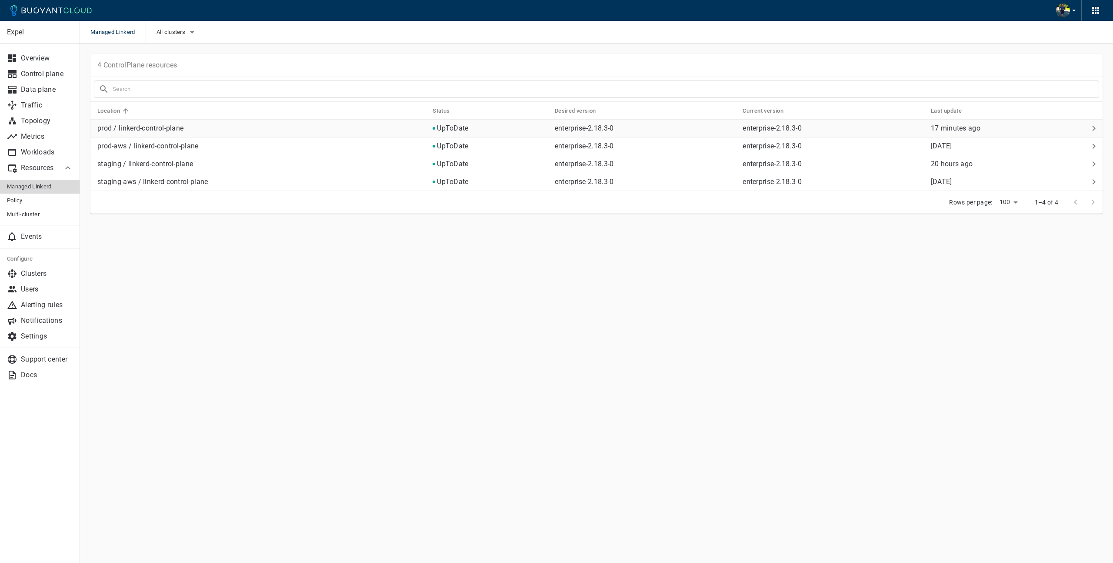  Describe the element at coordinates (40, 200) in the screenshot. I see `span: Policy` at that location.